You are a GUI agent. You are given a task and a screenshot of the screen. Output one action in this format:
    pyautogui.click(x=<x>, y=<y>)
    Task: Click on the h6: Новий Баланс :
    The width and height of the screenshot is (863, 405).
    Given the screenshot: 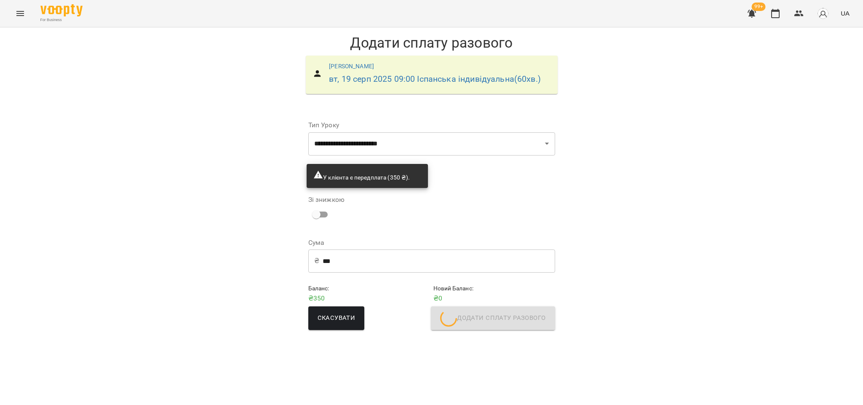 What is the action you would take?
    pyautogui.click(x=494, y=288)
    